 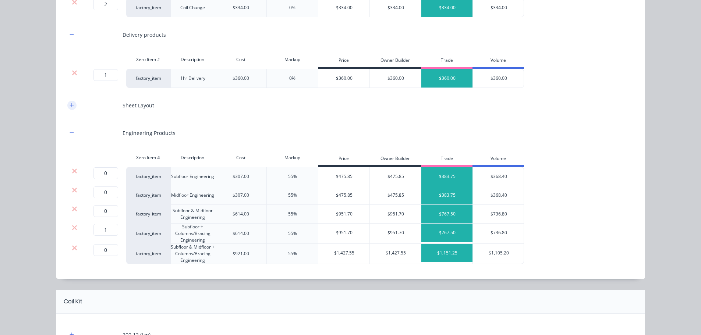 I want to click on div: $334.00, so click(x=241, y=8).